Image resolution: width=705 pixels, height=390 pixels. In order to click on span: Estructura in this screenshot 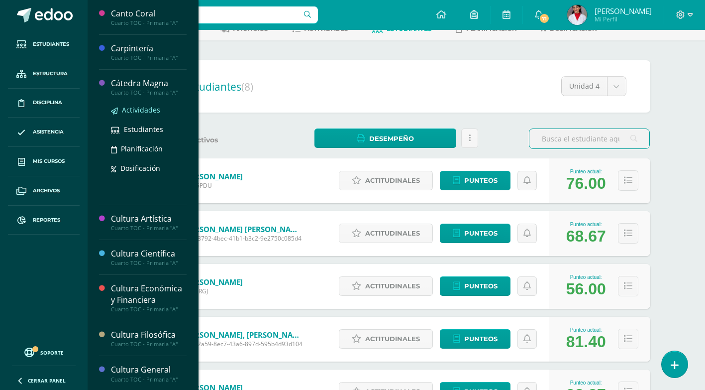, I will do `click(50, 74)`.